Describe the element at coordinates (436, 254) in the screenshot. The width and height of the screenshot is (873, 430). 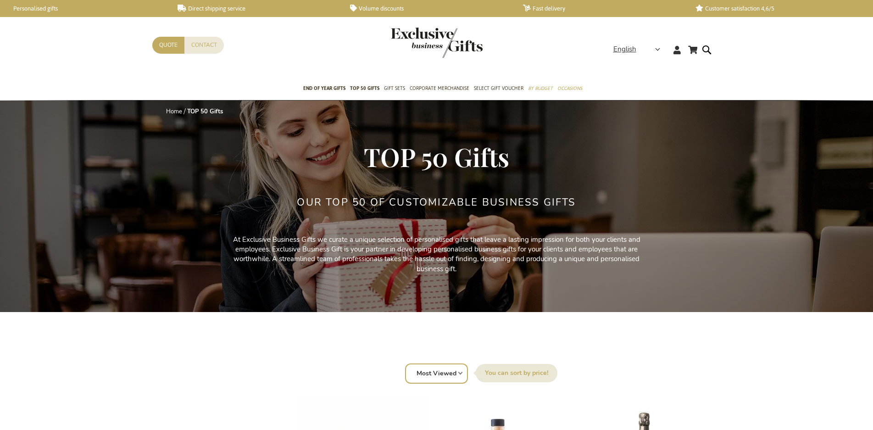
I see `p: At Exclusive Business Gifts we curate a unique selection of personalised gifts that leave a lasti...` at that location.